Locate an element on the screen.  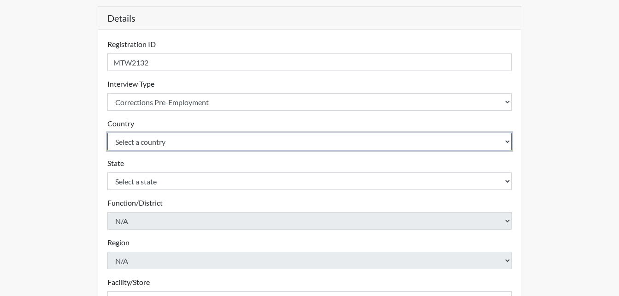
label: Country is located at coordinates (121, 124).